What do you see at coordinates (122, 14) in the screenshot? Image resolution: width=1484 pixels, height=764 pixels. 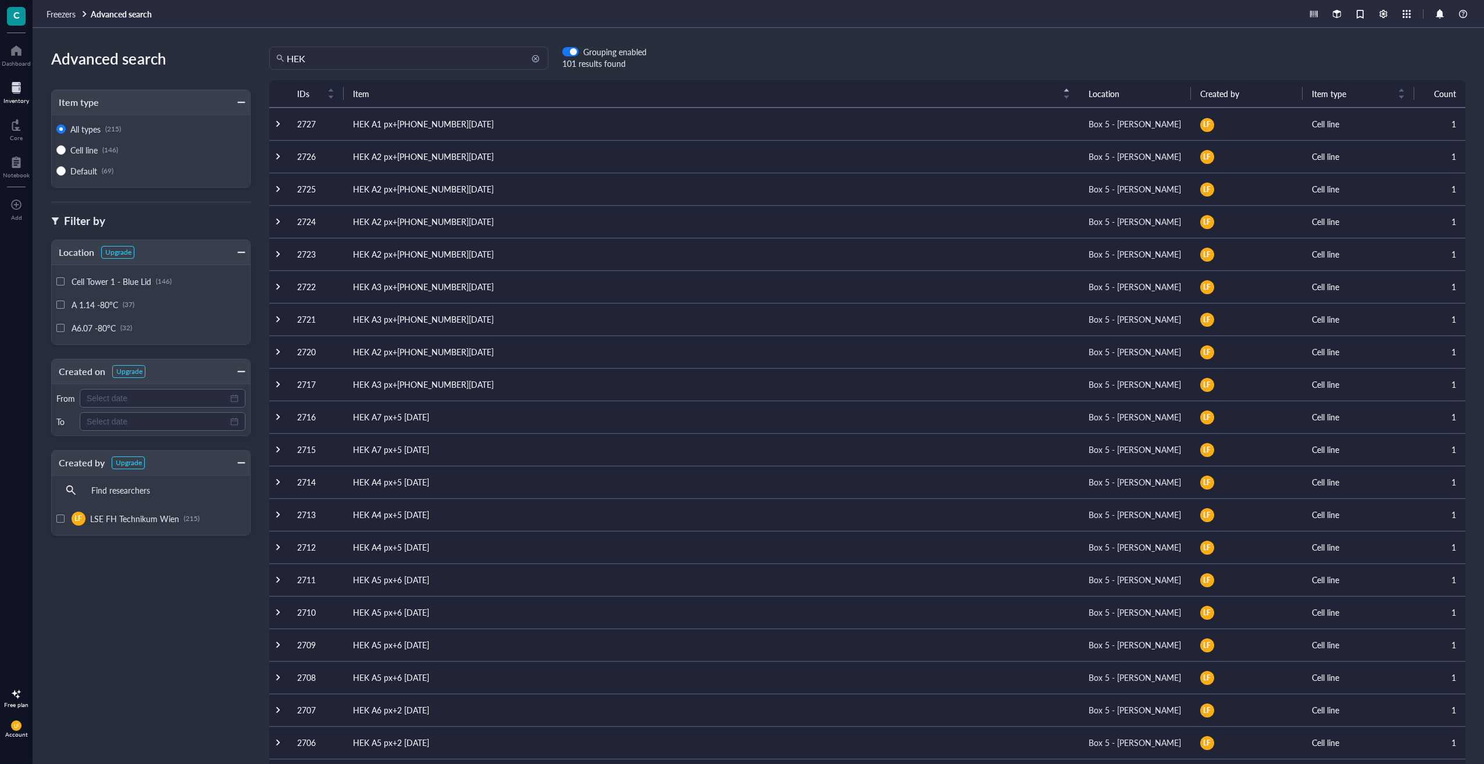 I see `a: Advanced search` at bounding box center [122, 14].